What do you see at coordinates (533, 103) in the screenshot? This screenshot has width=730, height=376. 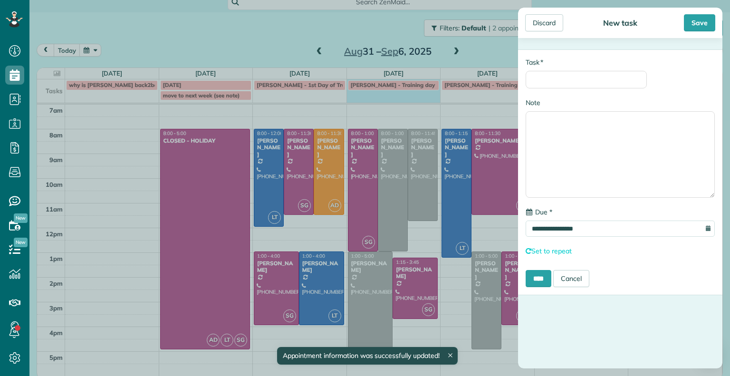 I see `label: Note` at bounding box center [533, 103].